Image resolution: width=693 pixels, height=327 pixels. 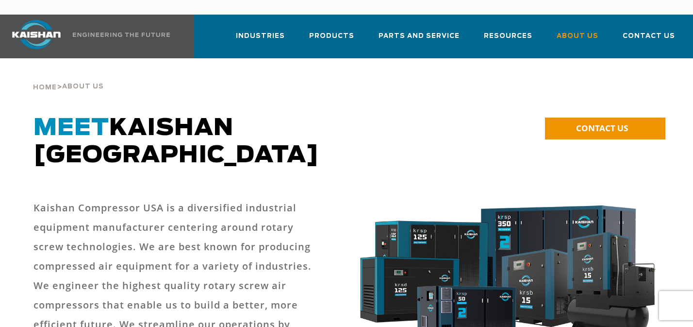 What do you see at coordinates (121, 34) in the screenshot?
I see `img: Engineering the future` at bounding box center [121, 34].